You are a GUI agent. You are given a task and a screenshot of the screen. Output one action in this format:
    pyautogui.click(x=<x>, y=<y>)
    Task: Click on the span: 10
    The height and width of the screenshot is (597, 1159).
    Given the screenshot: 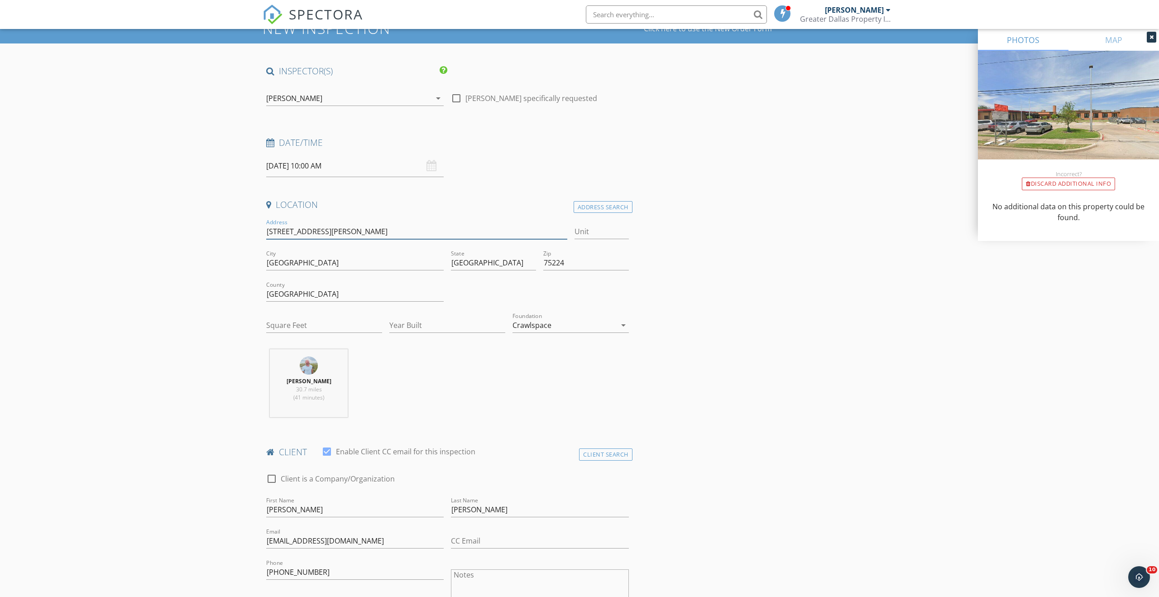 What is the action you would take?
    pyautogui.click(x=1152, y=570)
    